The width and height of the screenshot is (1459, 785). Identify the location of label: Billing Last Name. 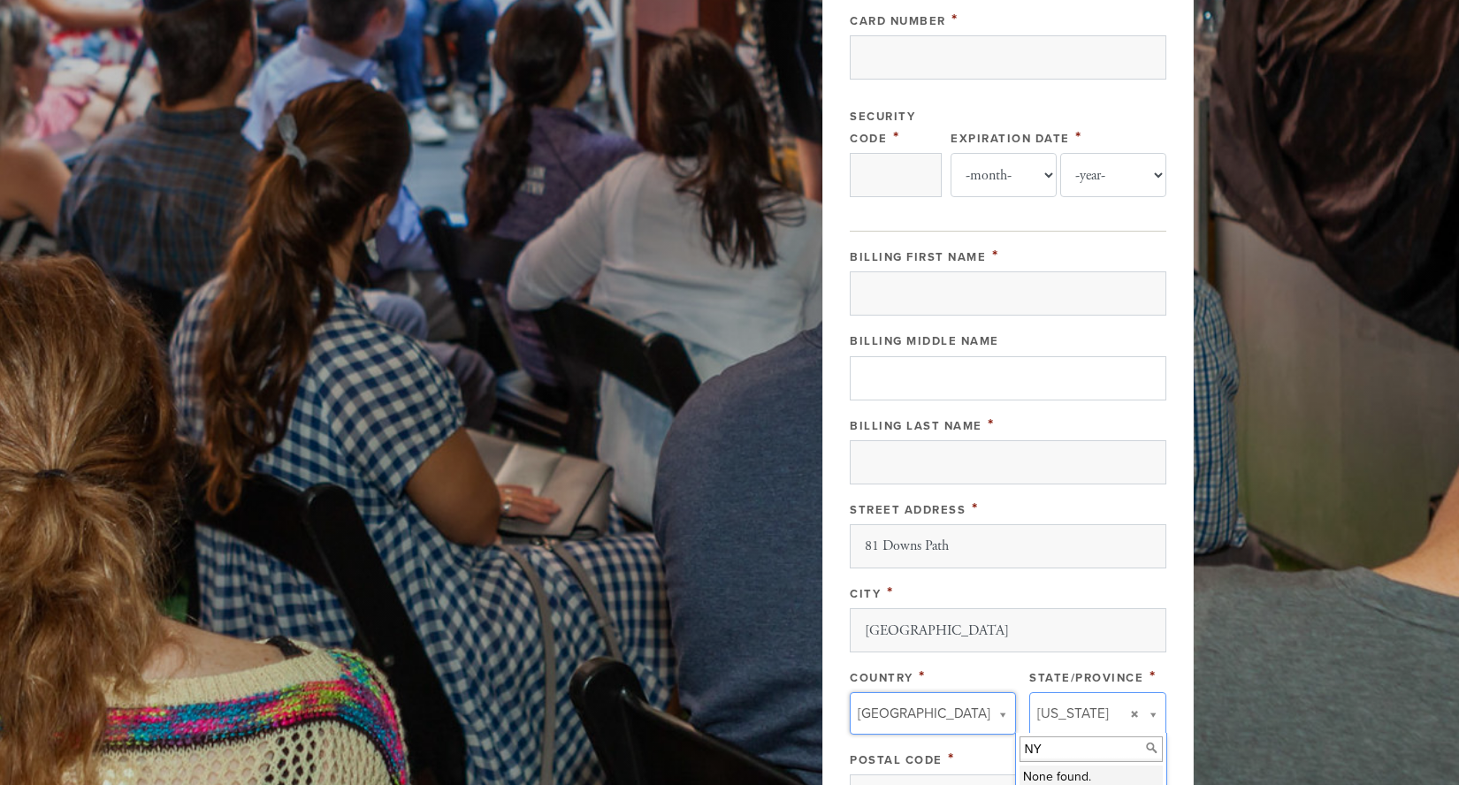
(916, 426).